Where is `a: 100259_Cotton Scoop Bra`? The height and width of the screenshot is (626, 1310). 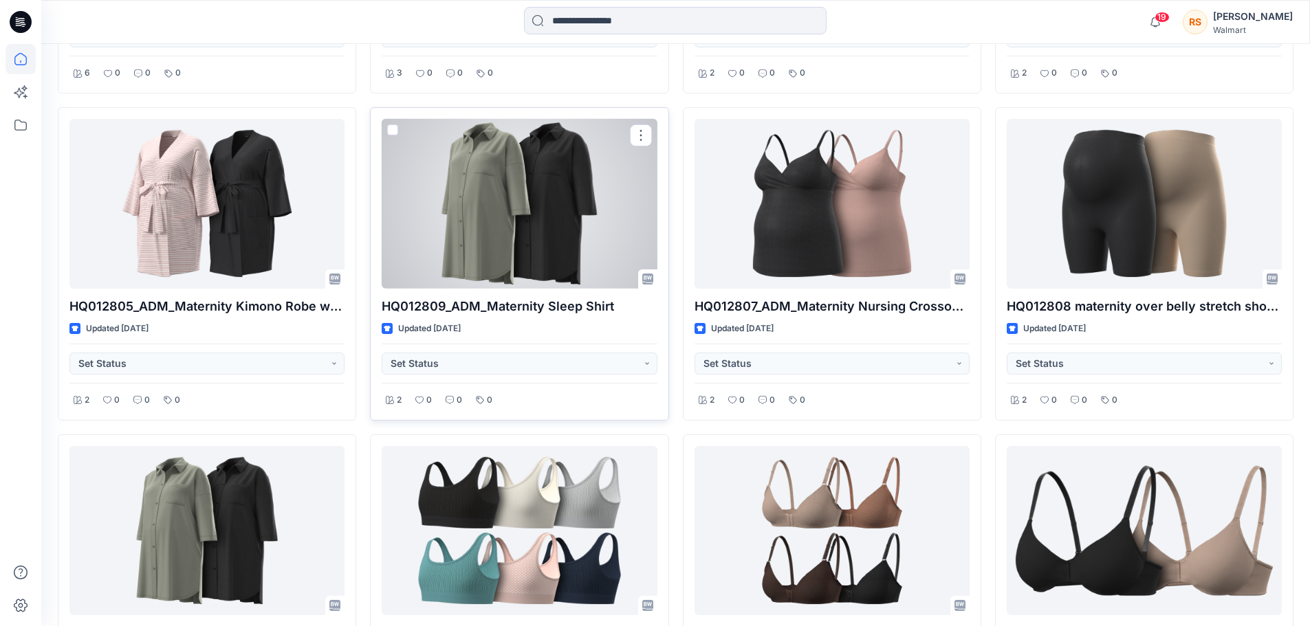 a: 100259_Cotton Scoop Bra is located at coordinates (1144, 531).